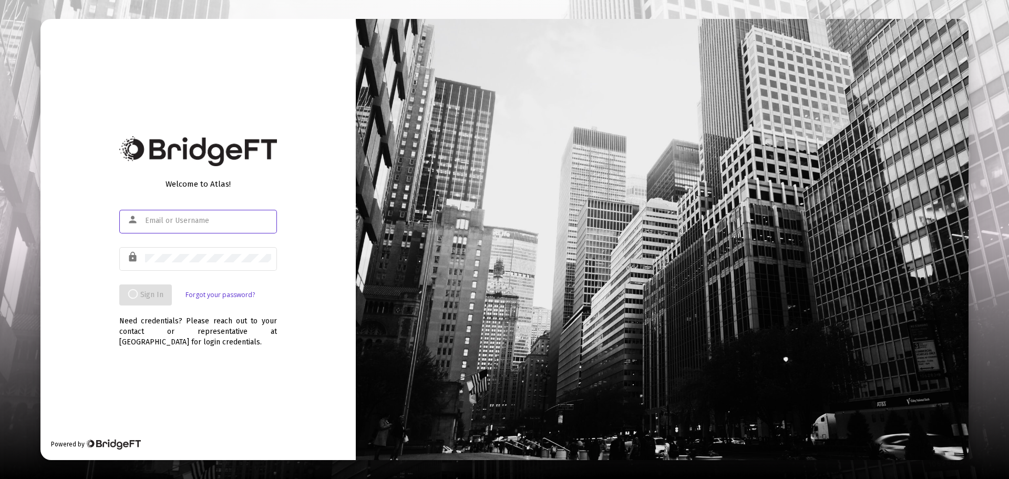 The width and height of the screenshot is (1009, 479). Describe the element at coordinates (146, 295) in the screenshot. I see `button: Sign In` at that location.